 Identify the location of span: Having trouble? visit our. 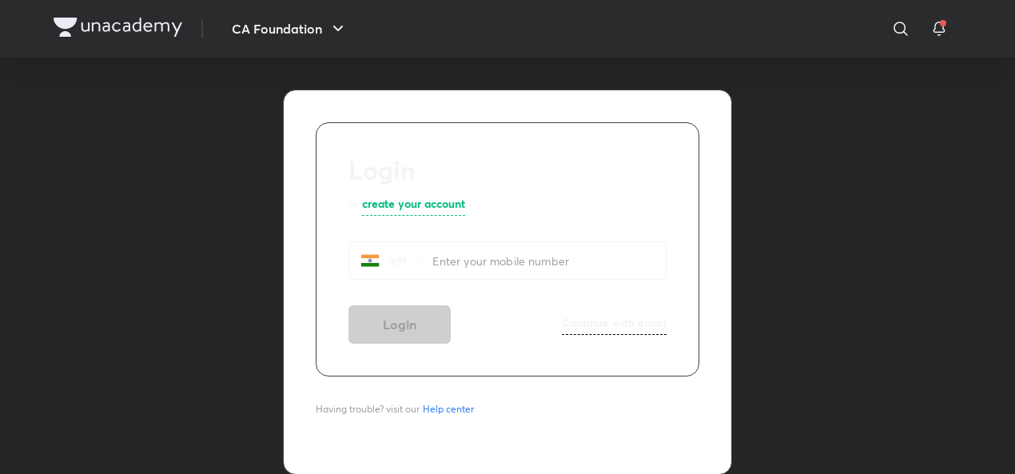
(398, 409).